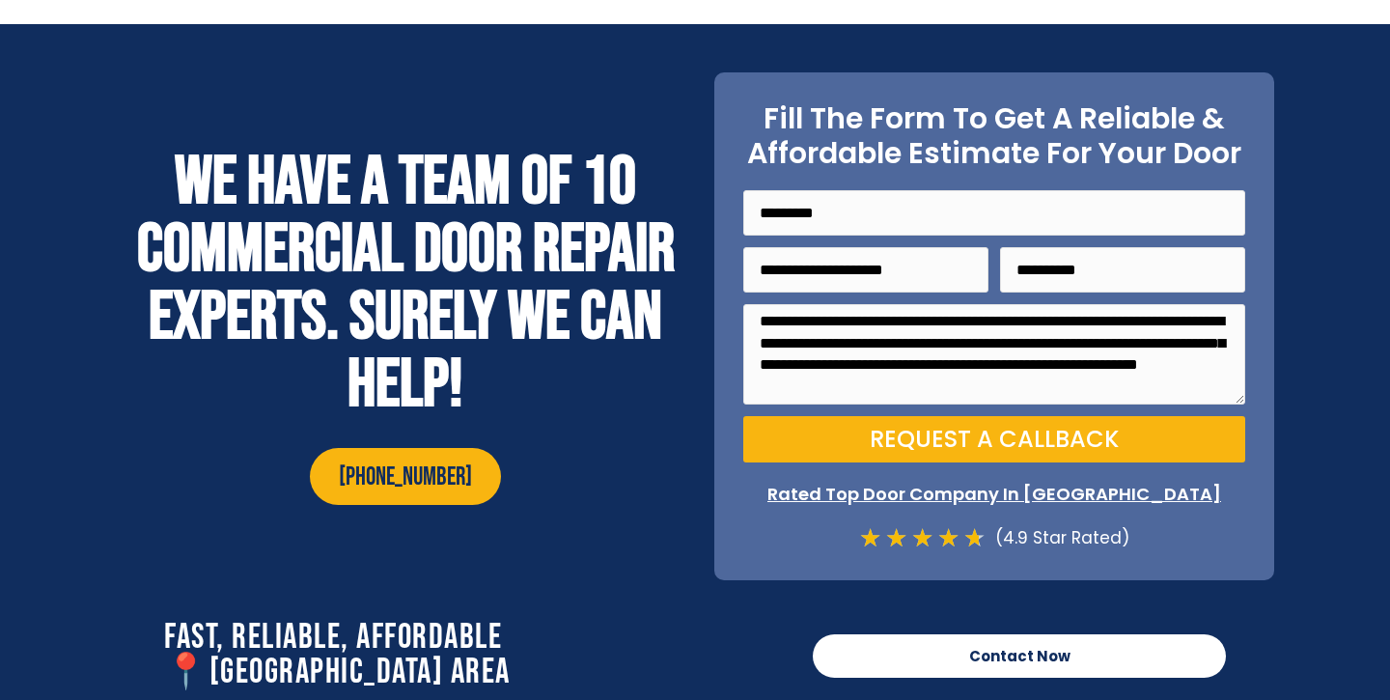 The height and width of the screenshot is (700, 1390). I want to click on span: Contact Now, so click(1019, 655).